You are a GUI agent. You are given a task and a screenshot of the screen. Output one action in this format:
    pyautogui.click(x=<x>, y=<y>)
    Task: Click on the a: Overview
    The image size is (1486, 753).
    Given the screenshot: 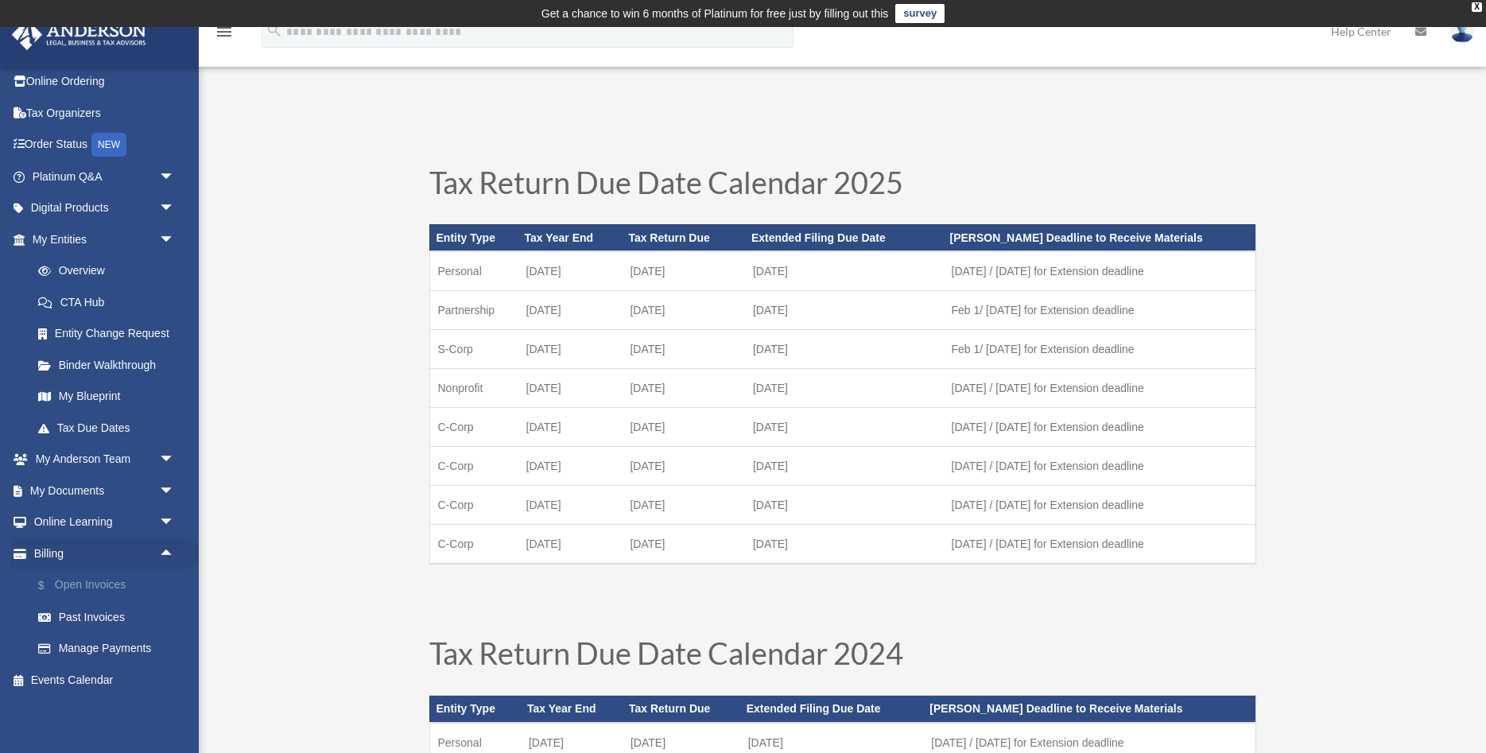 What is the action you would take?
    pyautogui.click(x=111, y=271)
    